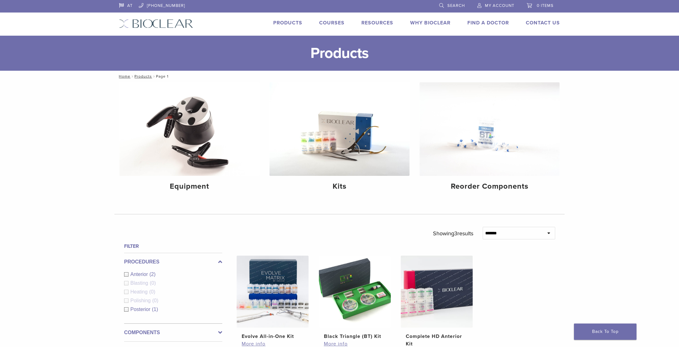 The width and height of the screenshot is (679, 347). What do you see at coordinates (141, 309) in the screenshot?
I see `span: Posterior` at bounding box center [141, 309].